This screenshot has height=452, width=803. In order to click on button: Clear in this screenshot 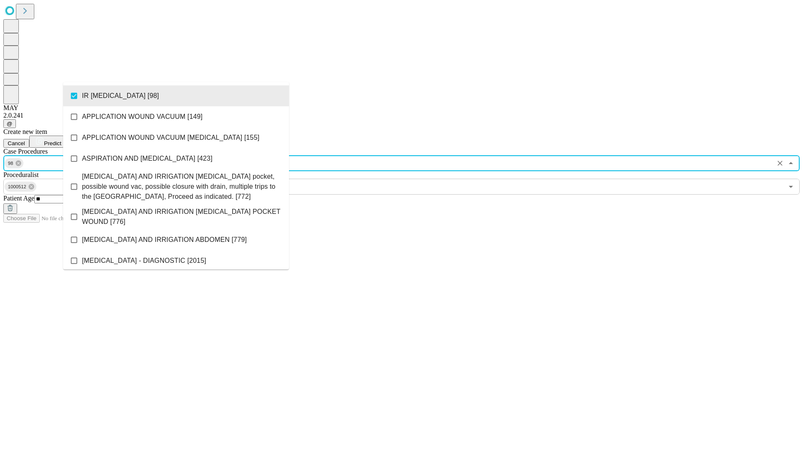, I will do `click(780, 163)`.